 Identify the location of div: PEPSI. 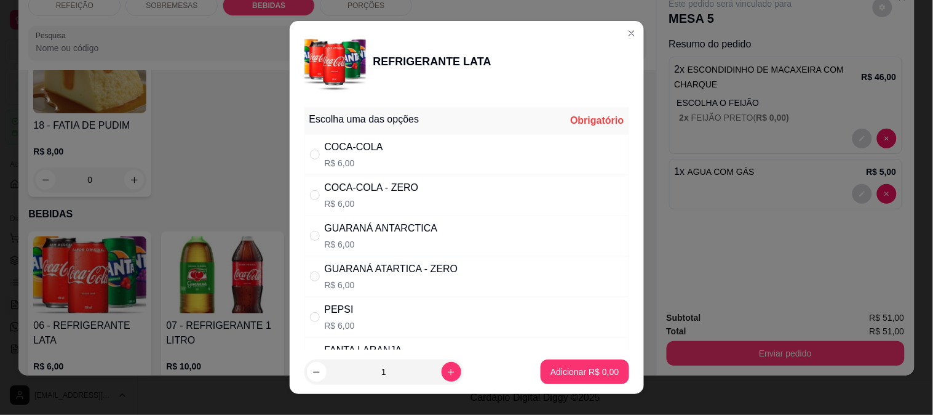
(340, 310).